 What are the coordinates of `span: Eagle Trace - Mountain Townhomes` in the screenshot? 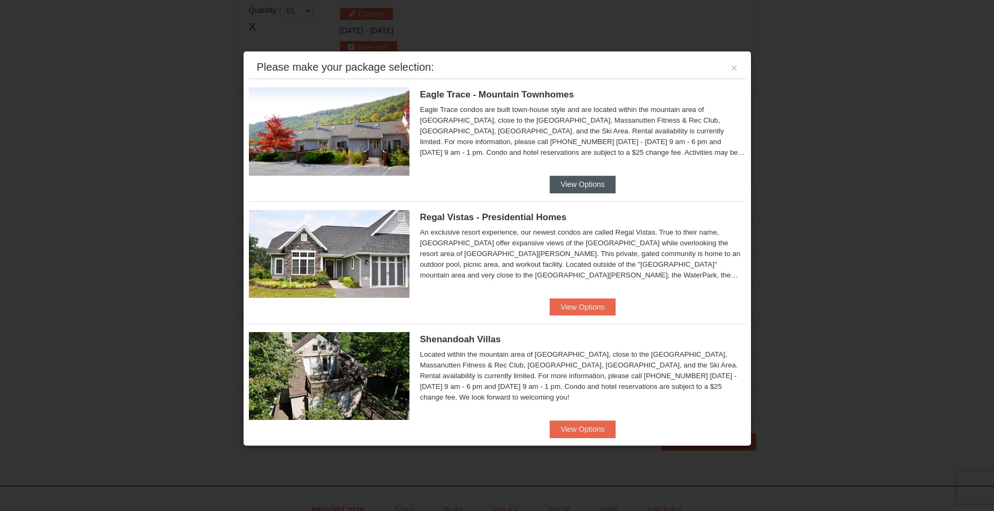 It's located at (497, 94).